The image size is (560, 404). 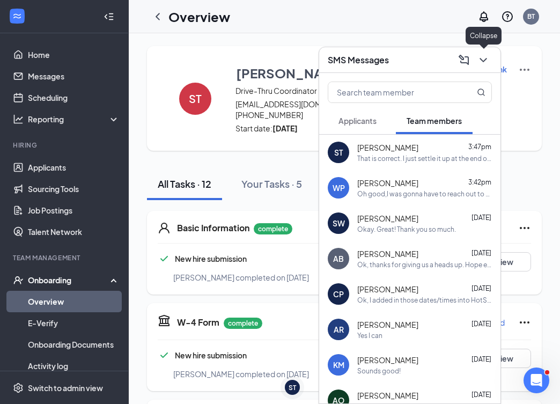 What do you see at coordinates (73, 167) in the screenshot?
I see `a: Applicants` at bounding box center [73, 167].